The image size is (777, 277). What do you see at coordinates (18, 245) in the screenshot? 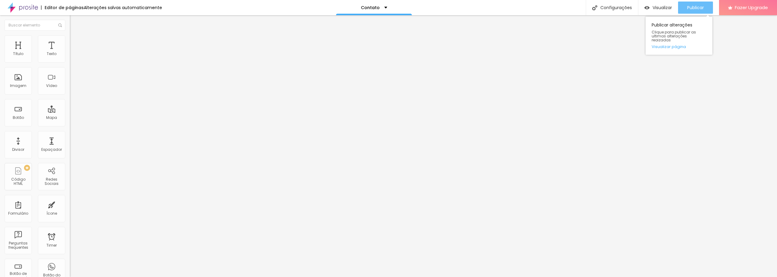
I see `div: Perguntas frequentes` at bounding box center [18, 245].